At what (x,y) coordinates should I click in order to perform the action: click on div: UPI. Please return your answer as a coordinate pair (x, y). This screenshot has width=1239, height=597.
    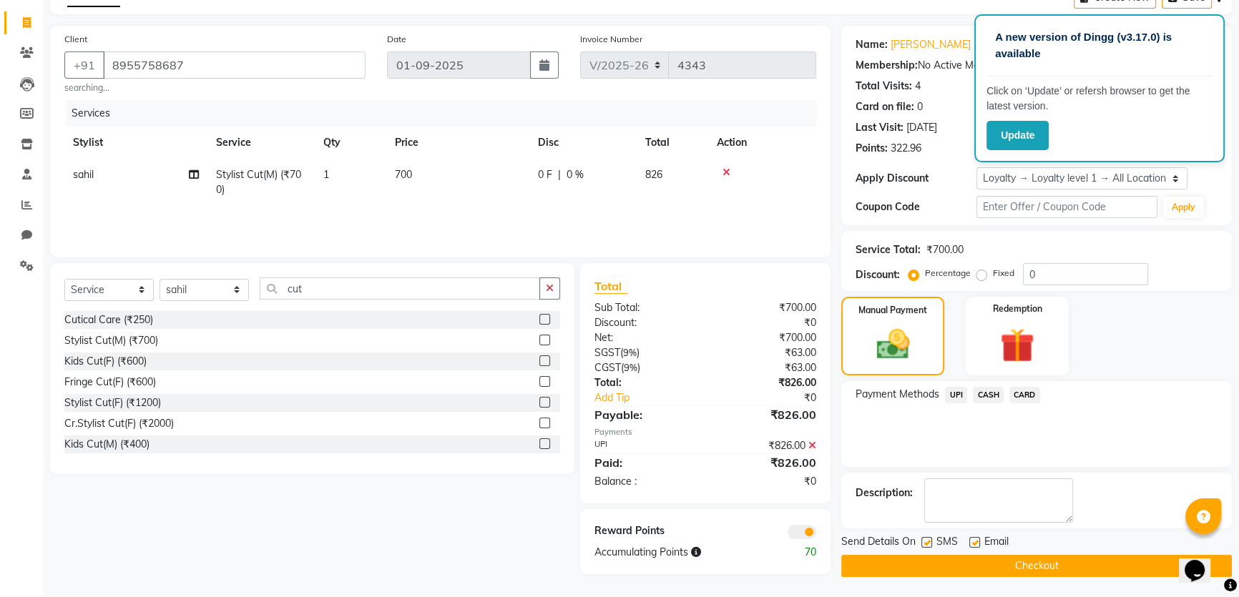
    Looking at the image, I should click on (645, 446).